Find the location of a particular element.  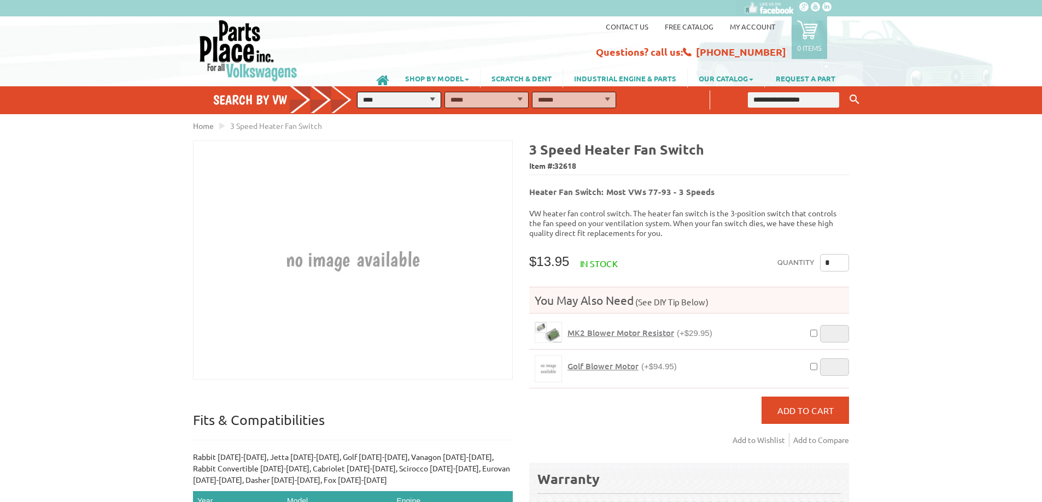

img: Golf Blower Motor is located at coordinates (548, 369).